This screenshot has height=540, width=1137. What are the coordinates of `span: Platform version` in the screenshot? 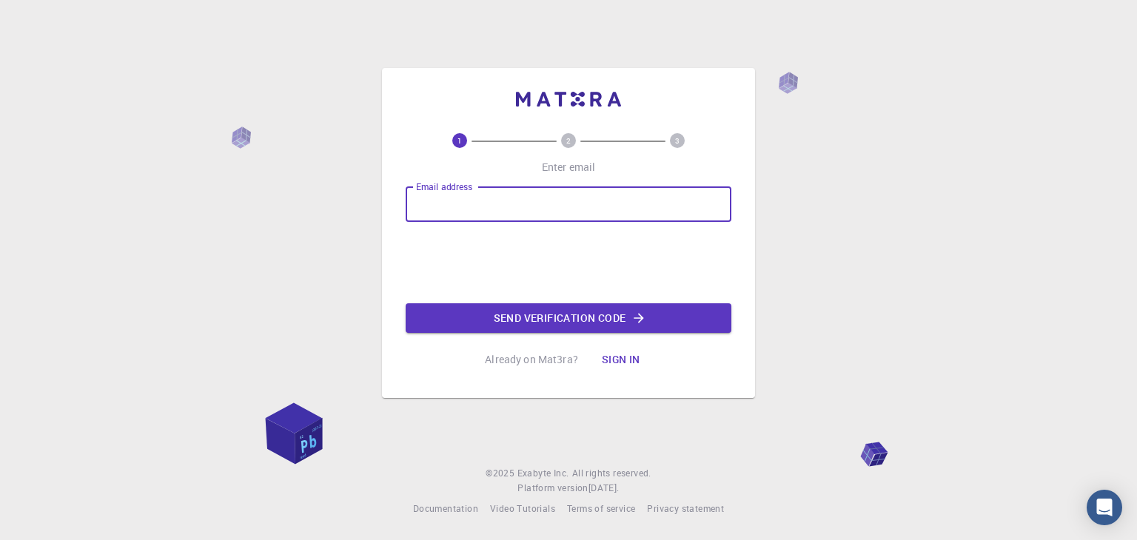 It's located at (552, 488).